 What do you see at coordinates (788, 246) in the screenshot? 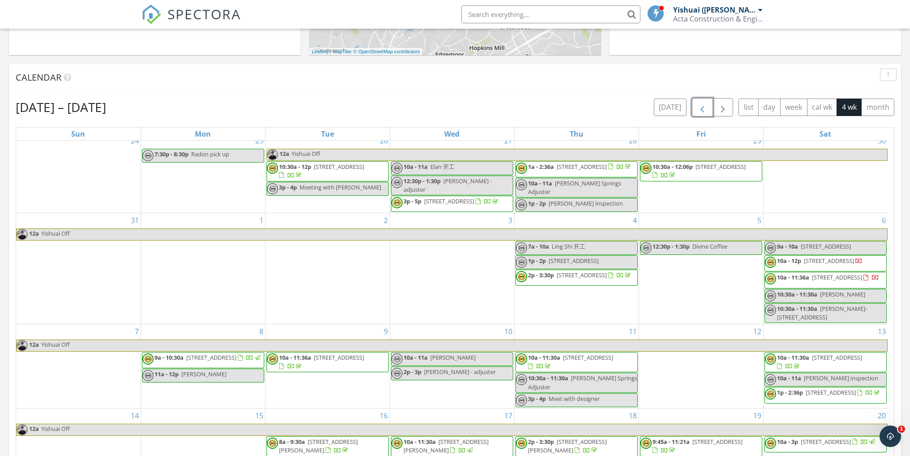
I see `span: 9a - 10a` at bounding box center [788, 246].